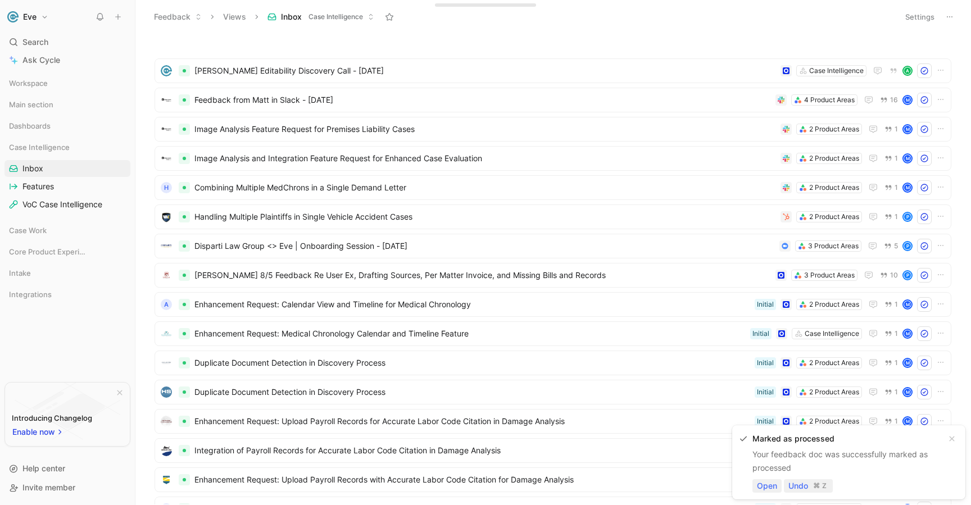  What do you see at coordinates (34, 432) in the screenshot?
I see `span: Enable now` at bounding box center [34, 432].